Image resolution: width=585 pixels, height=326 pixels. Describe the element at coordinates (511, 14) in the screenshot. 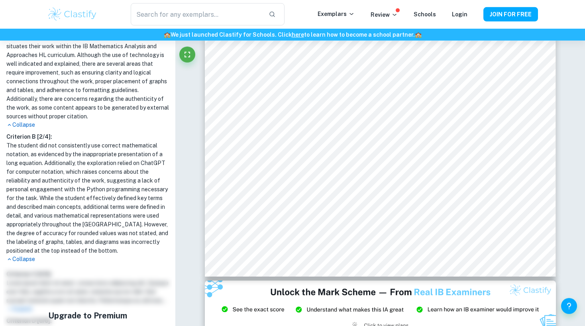

I see `button: JOIN FOR FREE` at that location.